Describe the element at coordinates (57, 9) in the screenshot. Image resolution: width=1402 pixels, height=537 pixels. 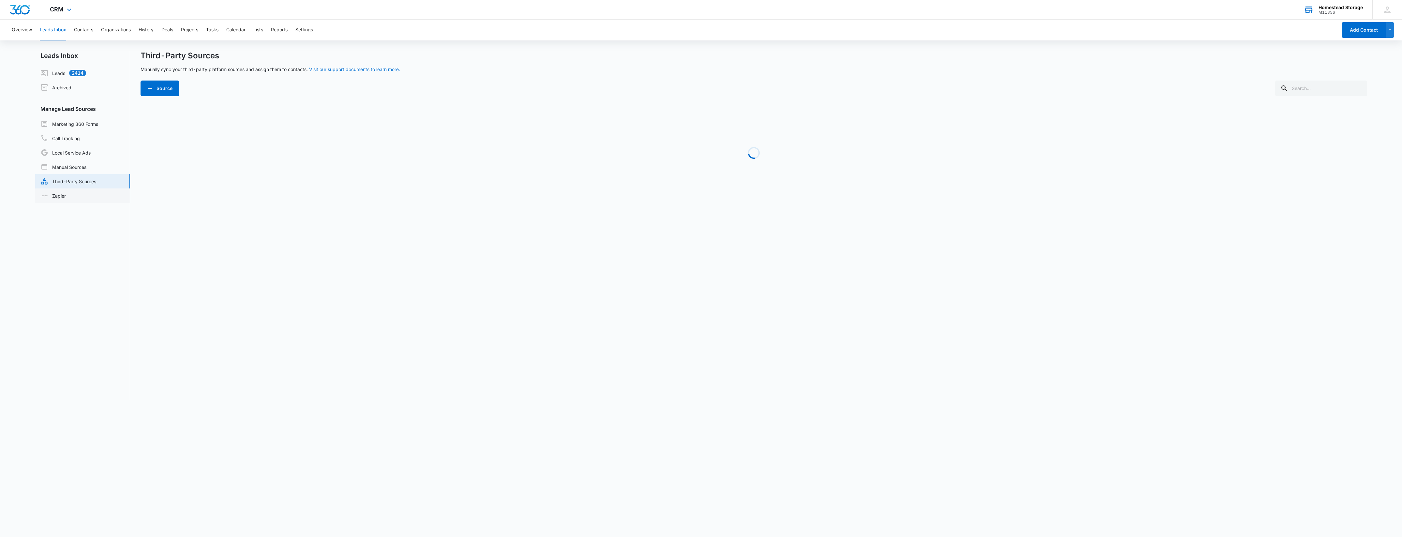
I see `span: CRM` at that location.